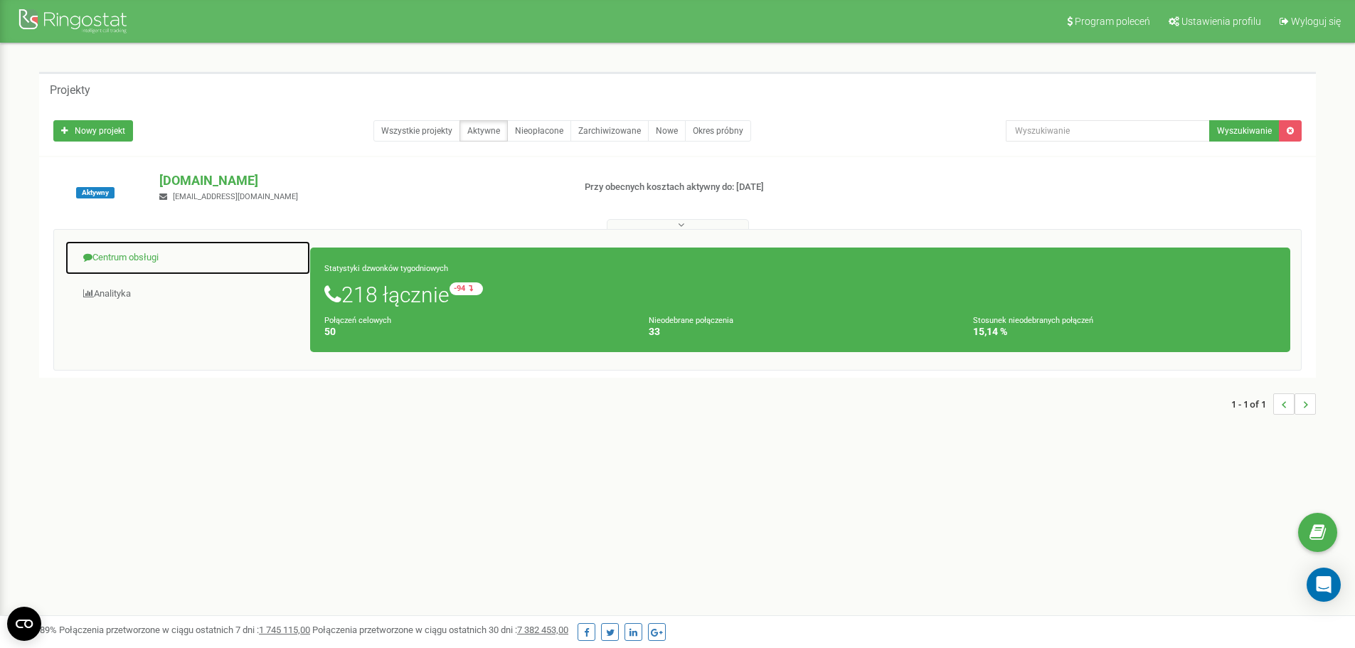 The height and width of the screenshot is (648, 1355). I want to click on h4: 33, so click(800, 331).